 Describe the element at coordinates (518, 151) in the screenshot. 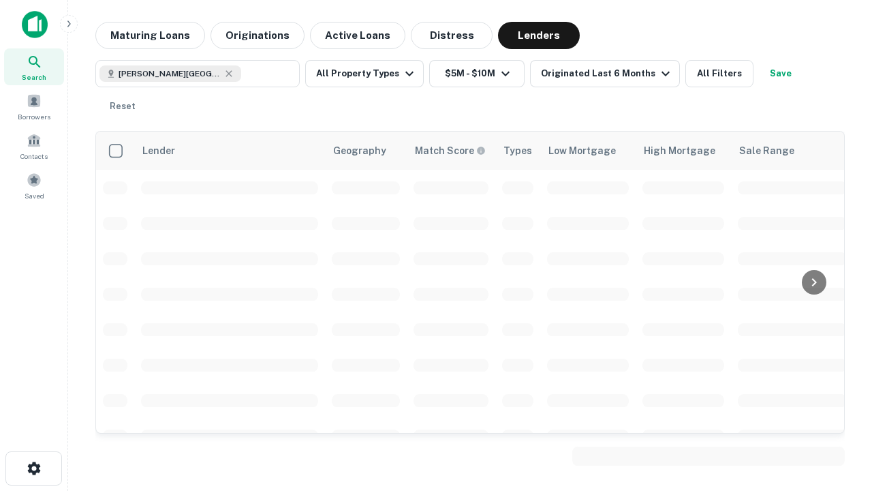

I see `div: Types` at that location.